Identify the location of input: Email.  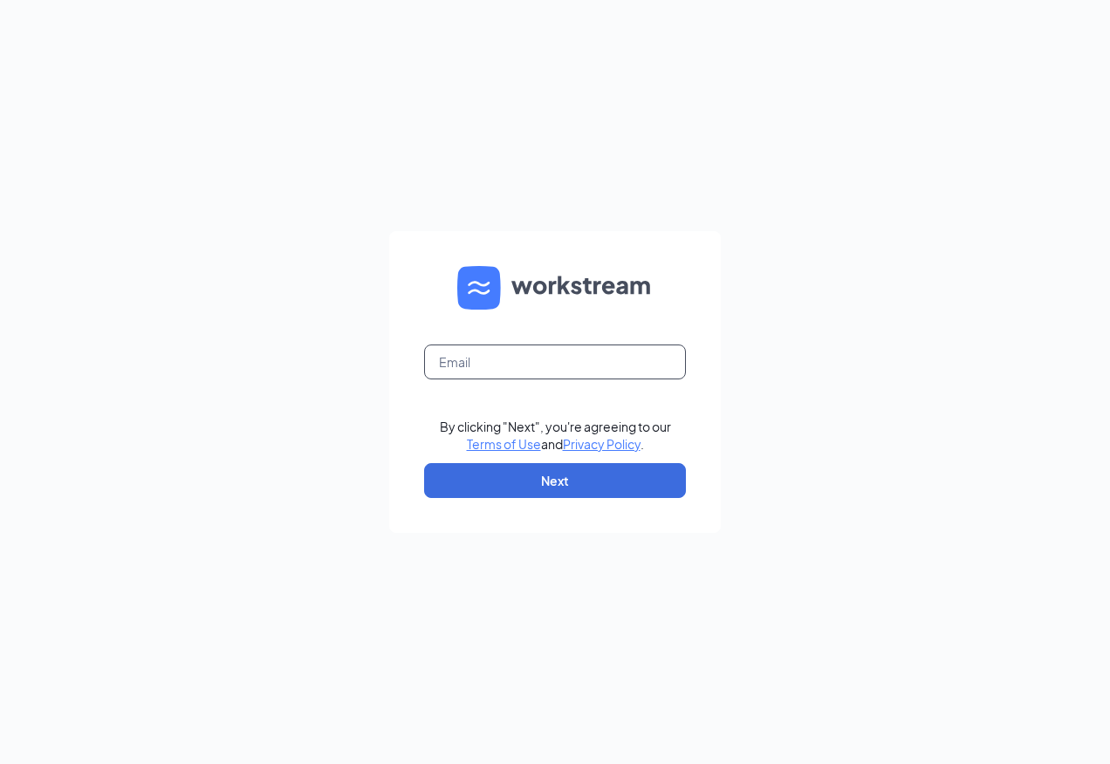
(555, 362).